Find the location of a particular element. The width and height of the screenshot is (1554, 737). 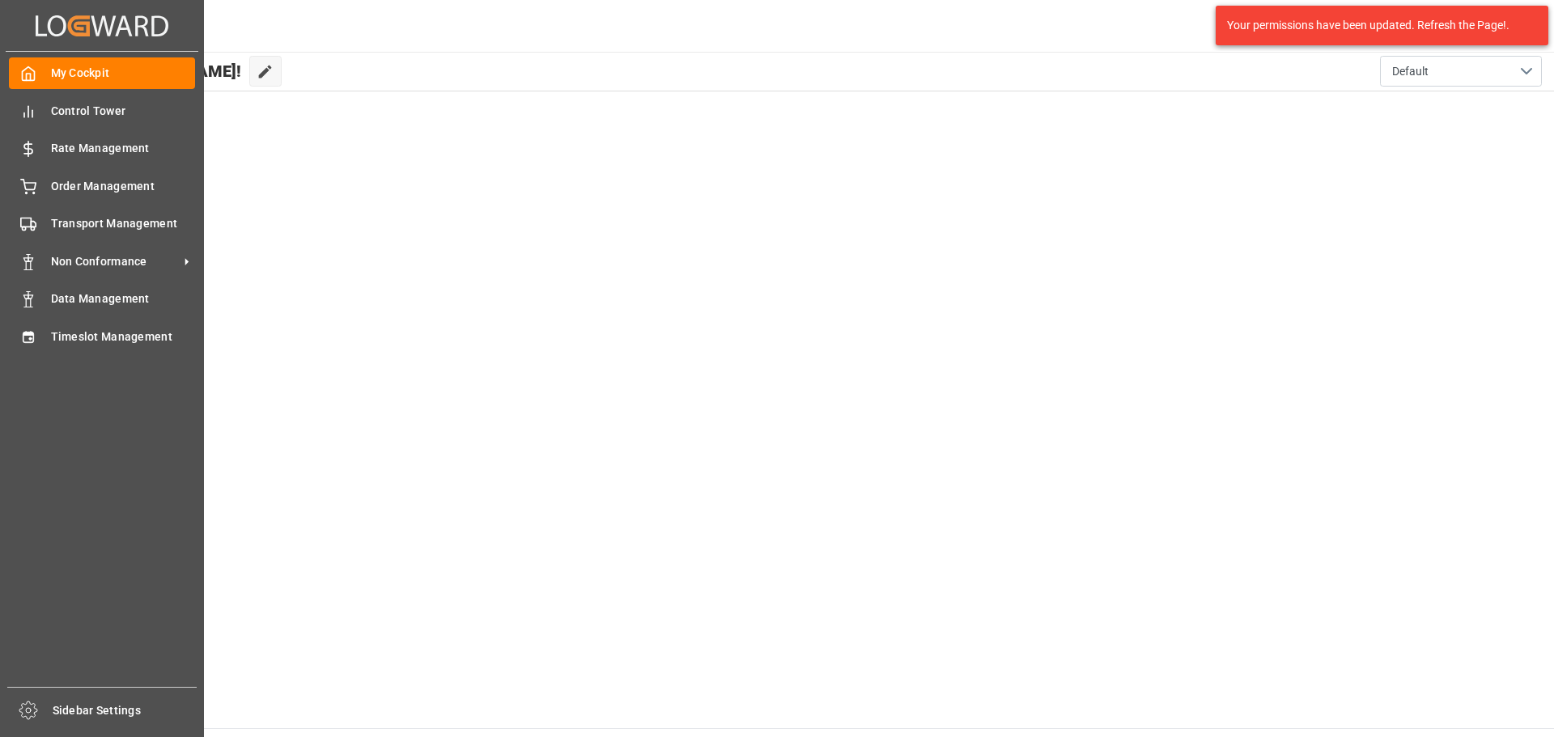

div: Your permissions have been updated. Refresh the Page!. is located at coordinates (1375, 25).